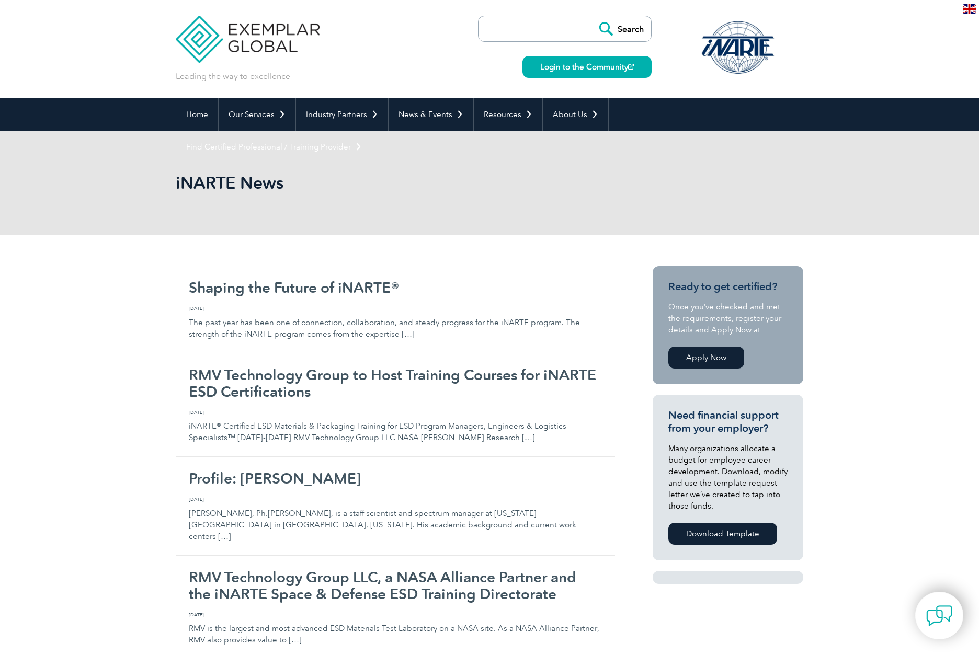 The image size is (979, 655). I want to click on a: Find Certified Professional / Training Provider, so click(274, 147).